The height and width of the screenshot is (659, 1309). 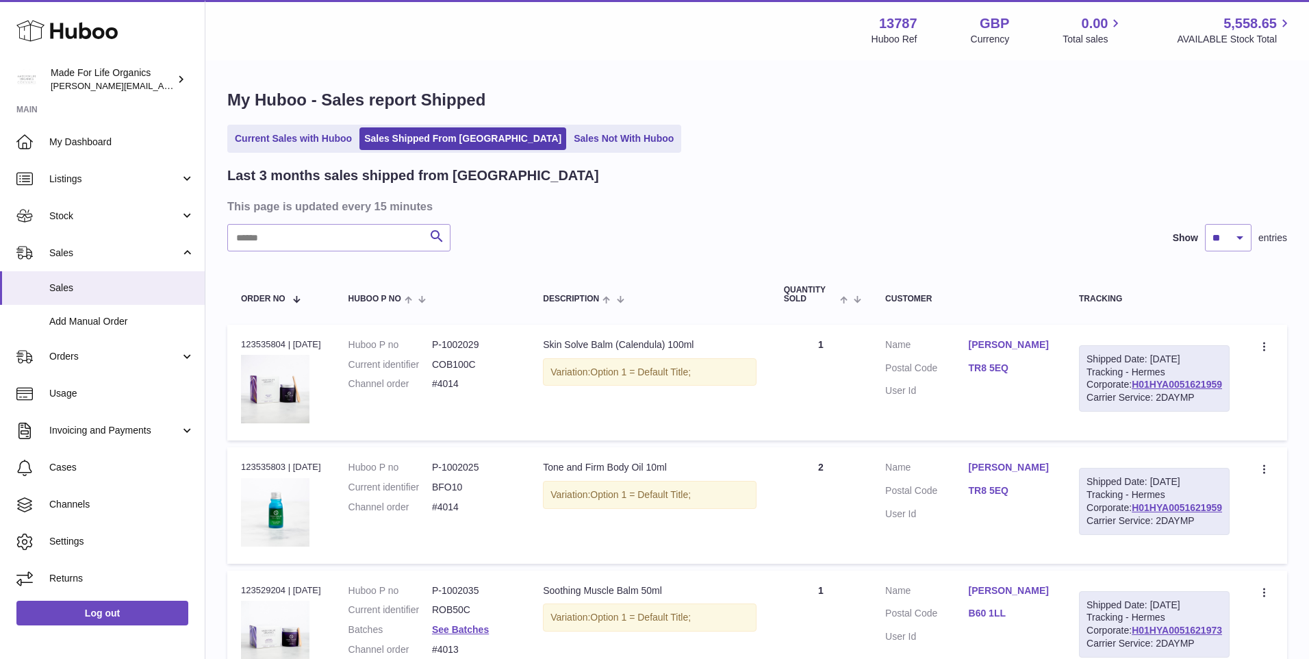 What do you see at coordinates (275, 389) in the screenshot?
I see `img: skin-solve-balm-_calendula_-100ml-cob50-1-v1.jpg` at bounding box center [275, 389].